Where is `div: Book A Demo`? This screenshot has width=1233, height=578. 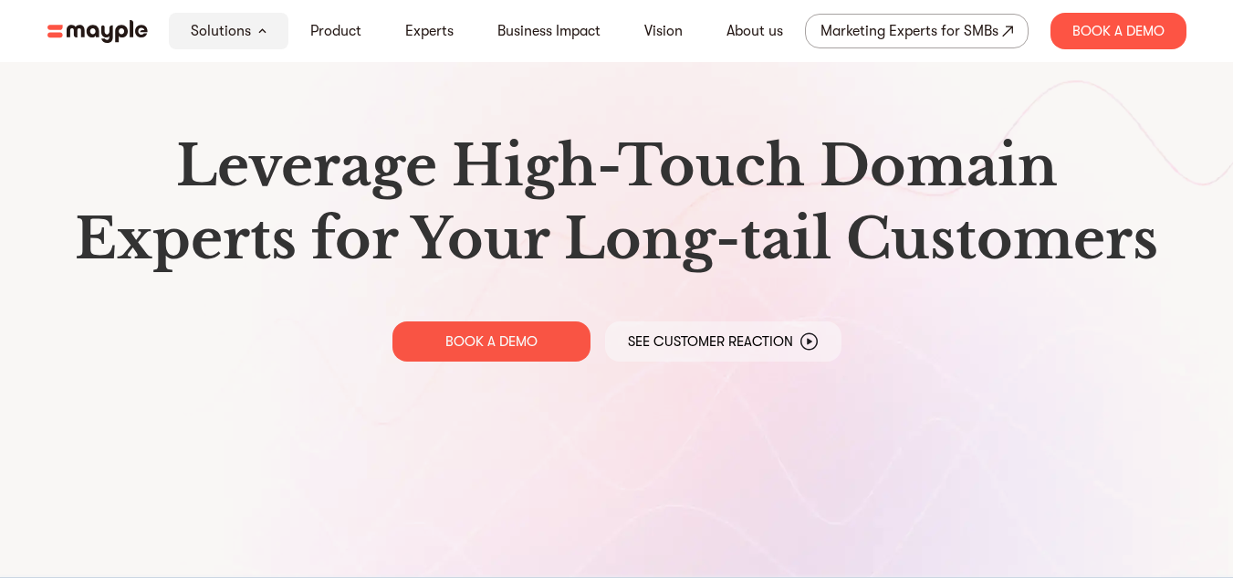
div: Book A Demo is located at coordinates (1118, 31).